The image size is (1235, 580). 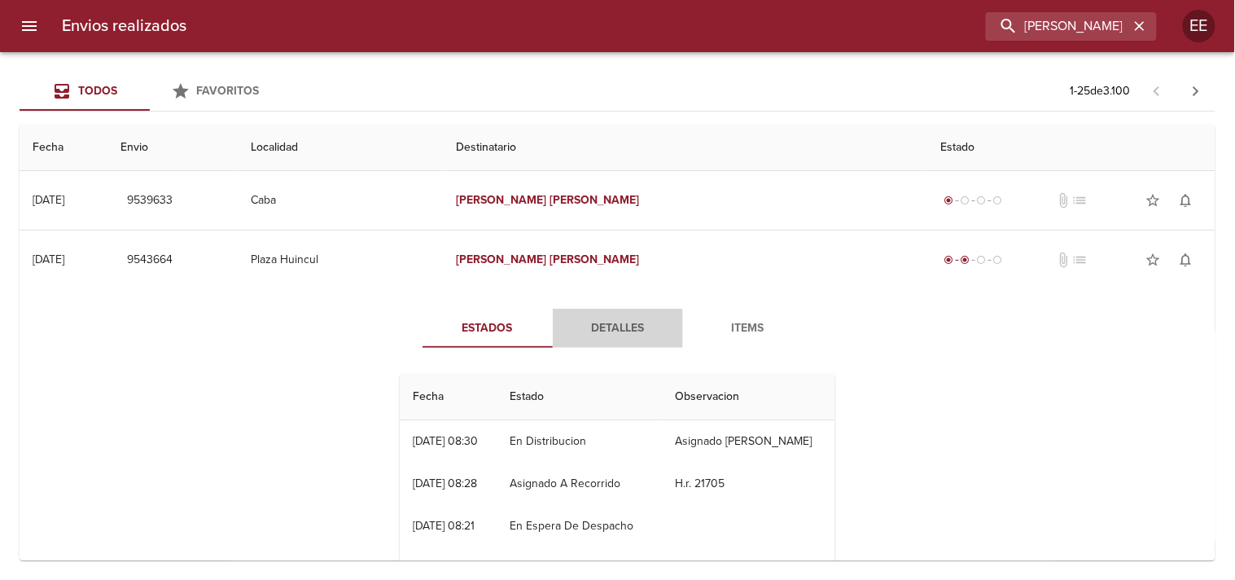 What do you see at coordinates (618, 328) in the screenshot?
I see `div: Tabs detalle de guia` at bounding box center [618, 328].